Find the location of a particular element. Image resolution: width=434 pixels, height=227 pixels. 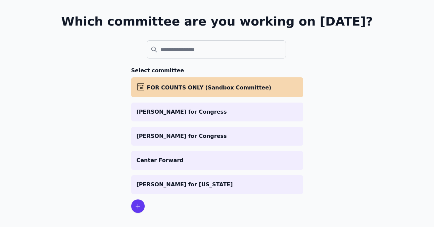

p: Center Forward is located at coordinates (217, 160).